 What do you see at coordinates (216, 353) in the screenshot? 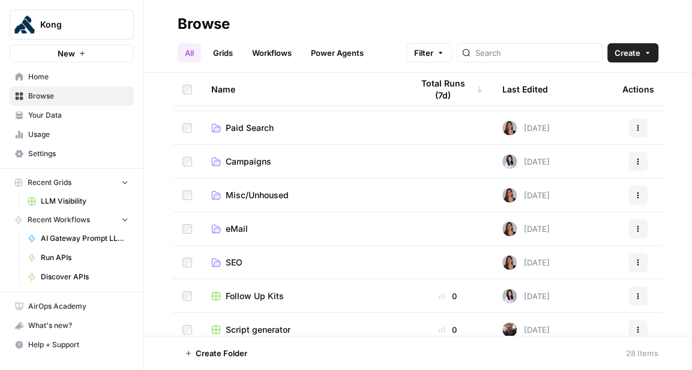
I see `button: Create Folder` at bounding box center [216, 353].